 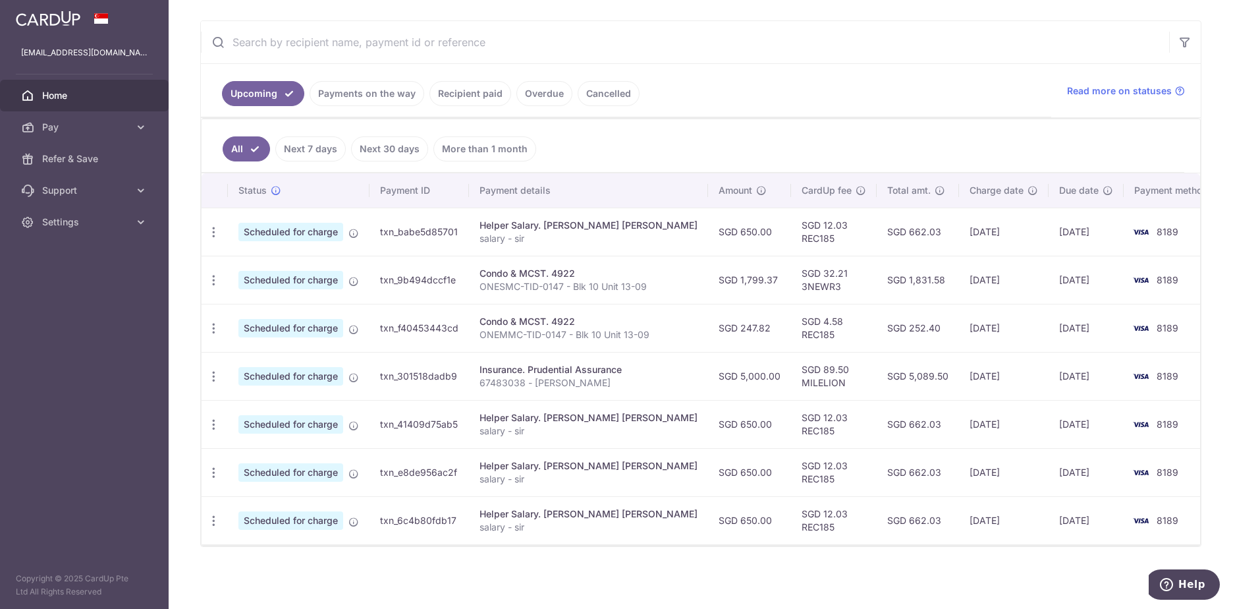 What do you see at coordinates (86, 159) in the screenshot?
I see `span: Refer & Save` at bounding box center [86, 159].